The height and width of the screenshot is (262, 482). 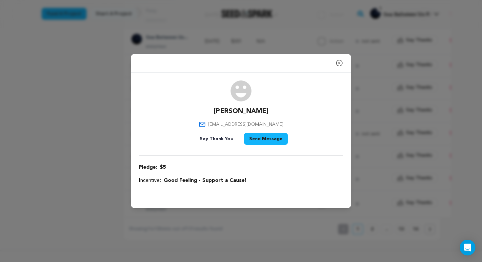 What do you see at coordinates (241, 91) in the screenshot?
I see `img: user.png` at bounding box center [241, 91].